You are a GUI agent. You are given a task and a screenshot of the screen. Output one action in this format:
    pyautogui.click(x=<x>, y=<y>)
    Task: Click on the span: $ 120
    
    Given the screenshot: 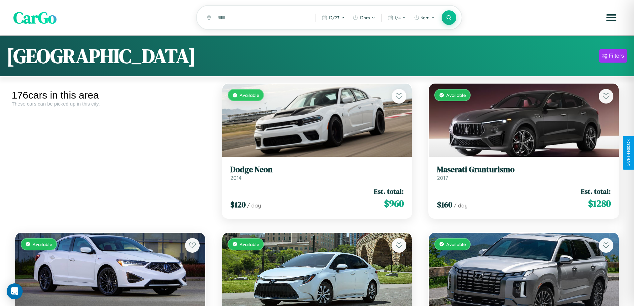 What is the action you would take?
    pyautogui.click(x=238, y=204)
    